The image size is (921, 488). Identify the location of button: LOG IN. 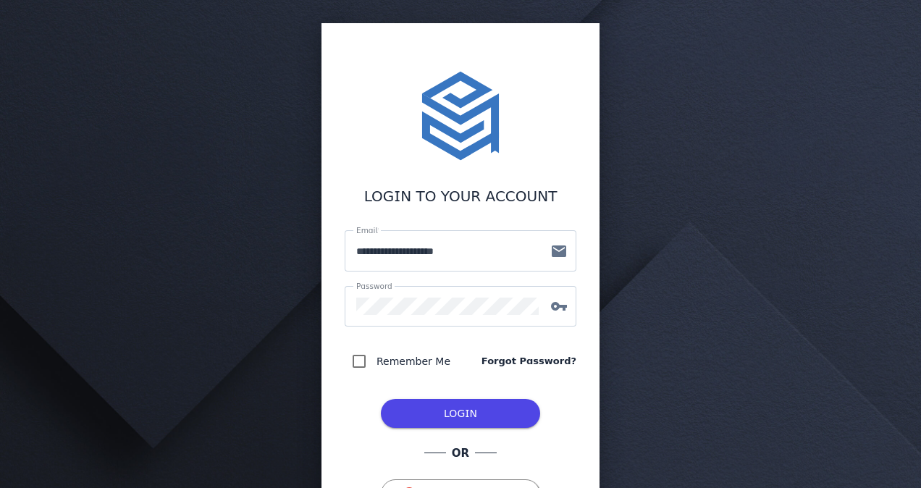
(460, 413).